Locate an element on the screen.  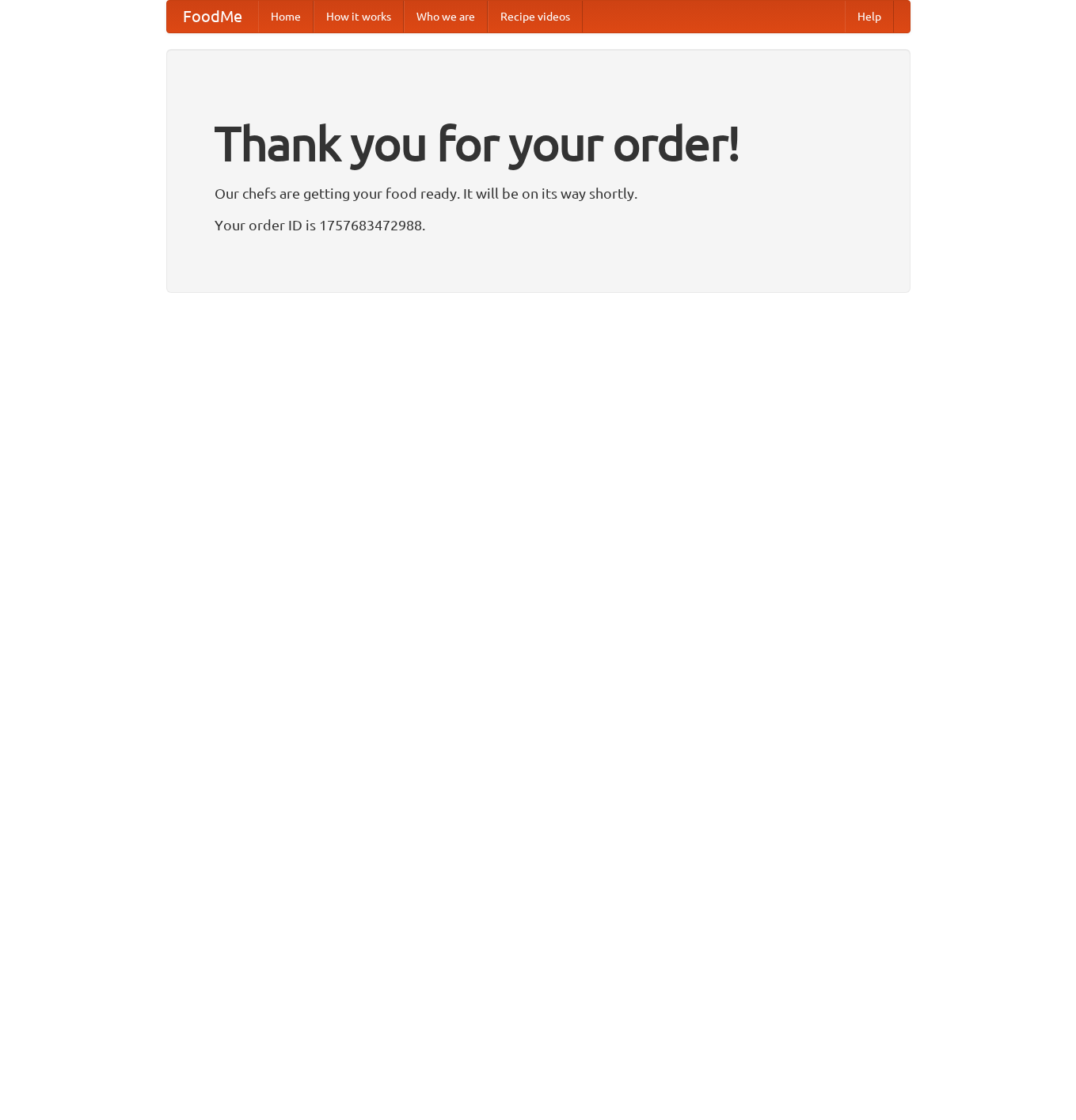
a: Recipe videos is located at coordinates (535, 16).